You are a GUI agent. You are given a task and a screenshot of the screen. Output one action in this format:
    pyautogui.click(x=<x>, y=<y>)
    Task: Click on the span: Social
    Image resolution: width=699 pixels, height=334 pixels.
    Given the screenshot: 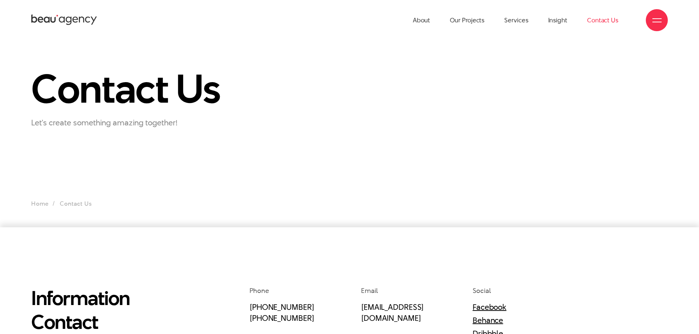 What is the action you would take?
    pyautogui.click(x=481, y=290)
    